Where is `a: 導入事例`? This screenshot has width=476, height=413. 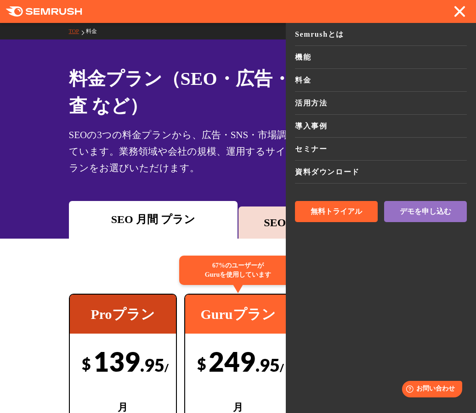
a: 導入事例 is located at coordinates (381, 126).